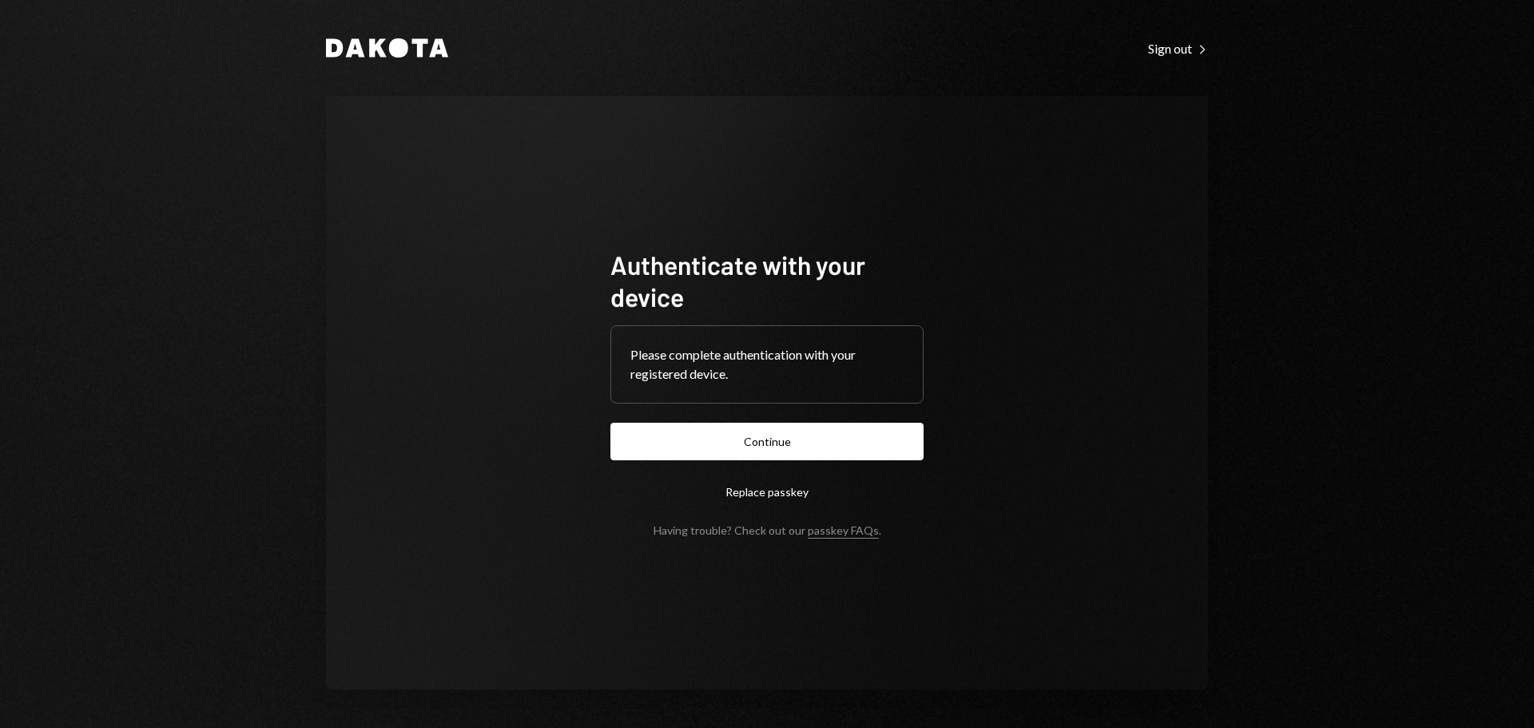  I want to click on div: Sign out, so click(1177, 49).